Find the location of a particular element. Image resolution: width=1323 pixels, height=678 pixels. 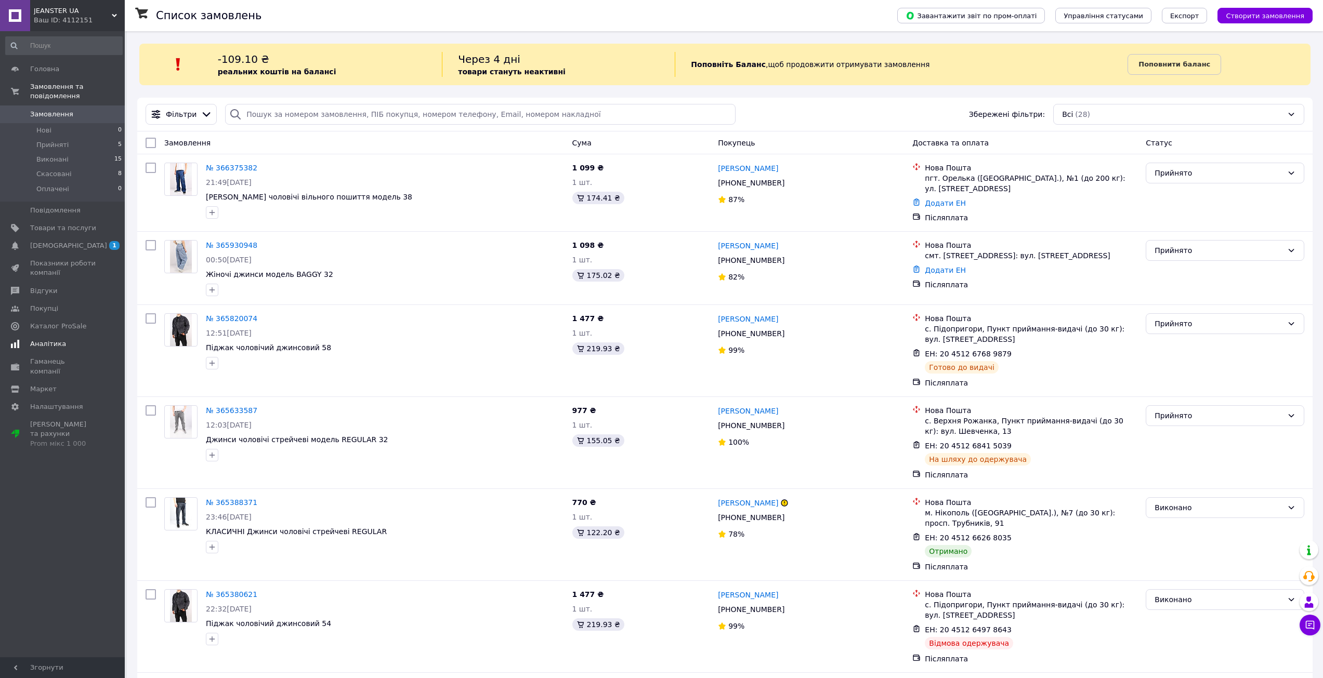

a: № 365930948 is located at coordinates (231, 245).